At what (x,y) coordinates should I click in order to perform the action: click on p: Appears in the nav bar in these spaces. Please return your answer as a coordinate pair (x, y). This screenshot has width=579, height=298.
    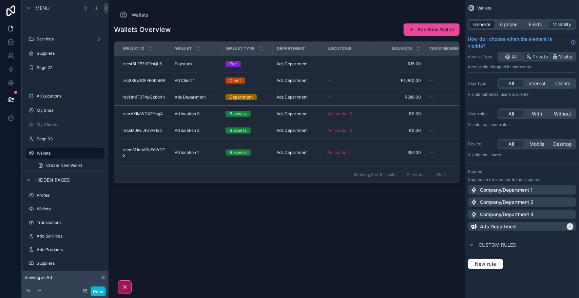
    Looking at the image, I should click on (522, 179).